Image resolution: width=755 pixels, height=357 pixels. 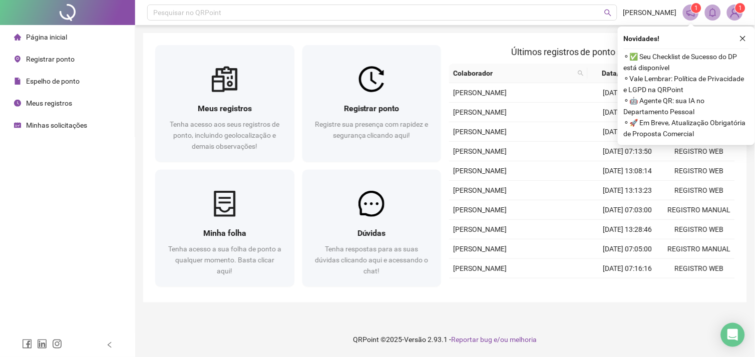 I want to click on span: notification, so click(x=691, y=13).